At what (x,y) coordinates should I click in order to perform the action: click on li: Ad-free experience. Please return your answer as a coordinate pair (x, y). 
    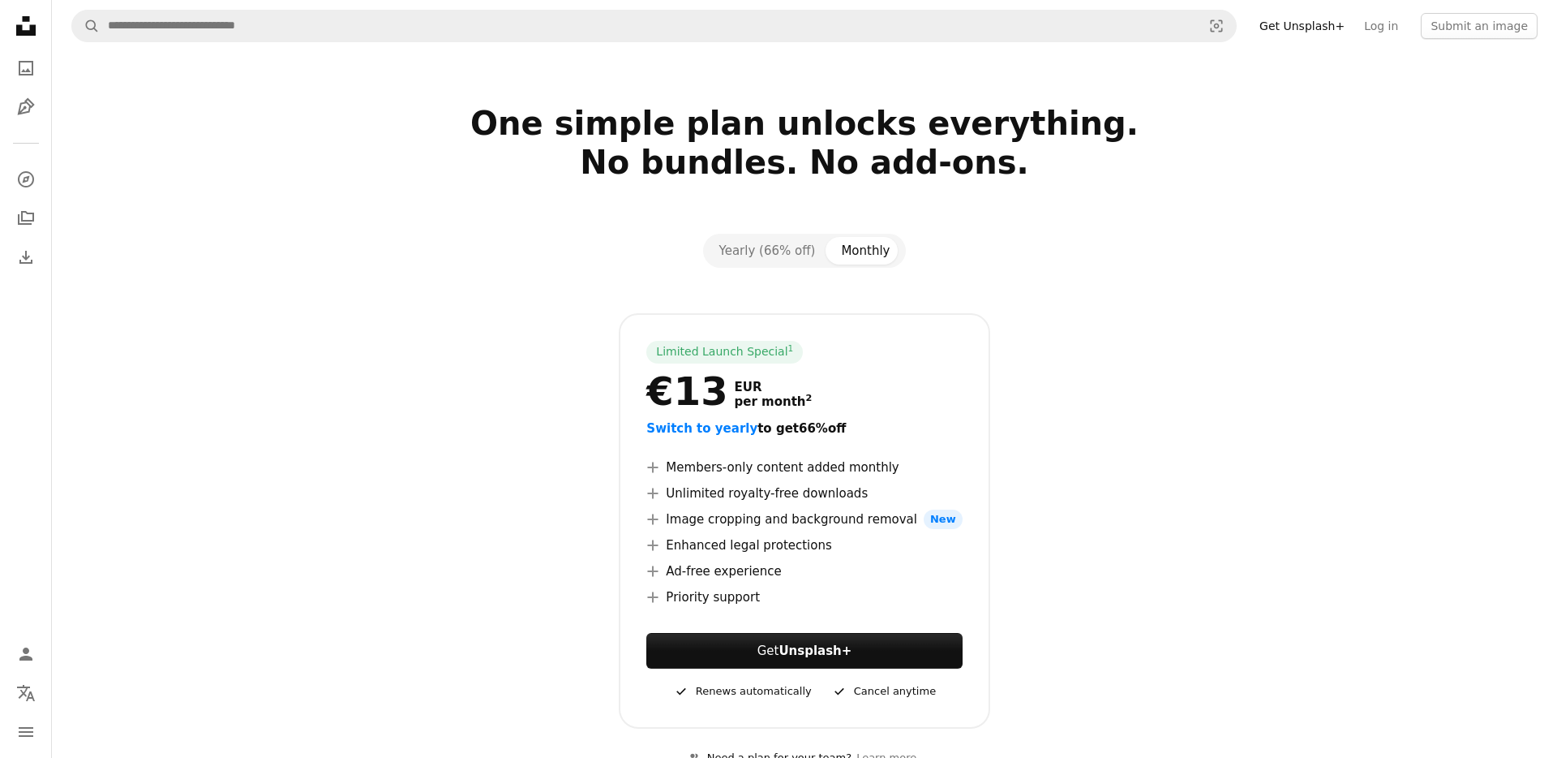
    Looking at the image, I should click on (804, 571).